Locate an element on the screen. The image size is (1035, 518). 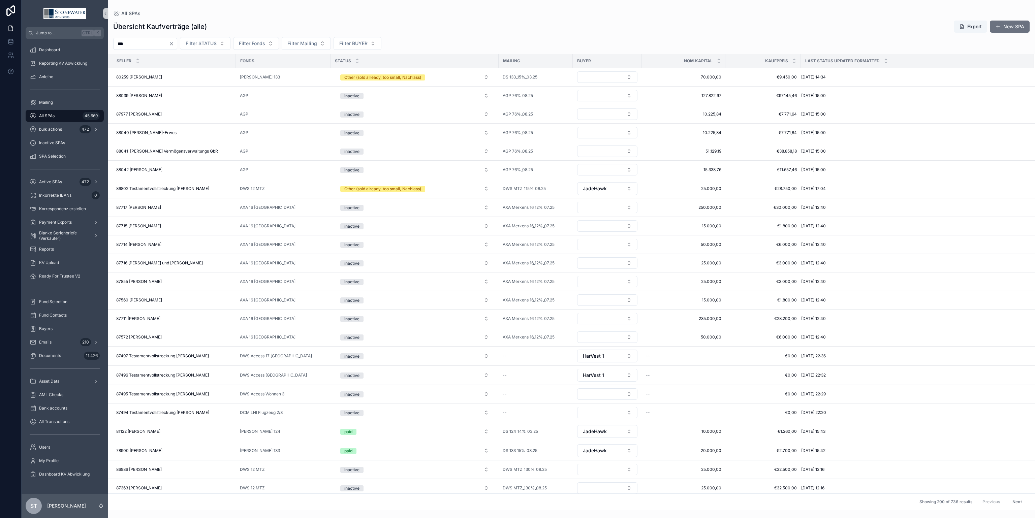
span: Mailing is located at coordinates (46, 102).